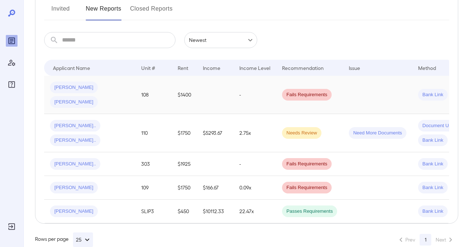 The image size is (467, 247). Describe the element at coordinates (426, 240) in the screenshot. I see `nav: pagination navigation` at that location.